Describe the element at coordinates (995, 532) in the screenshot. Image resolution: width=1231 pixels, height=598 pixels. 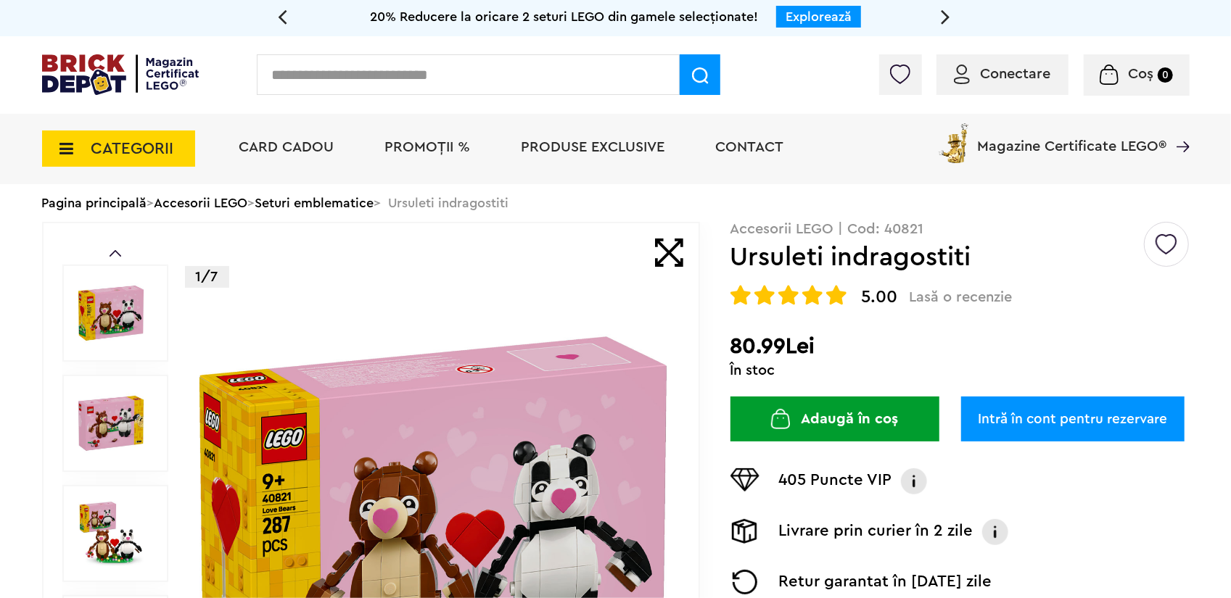
I see `img: Info livrare prin curier` at that location.